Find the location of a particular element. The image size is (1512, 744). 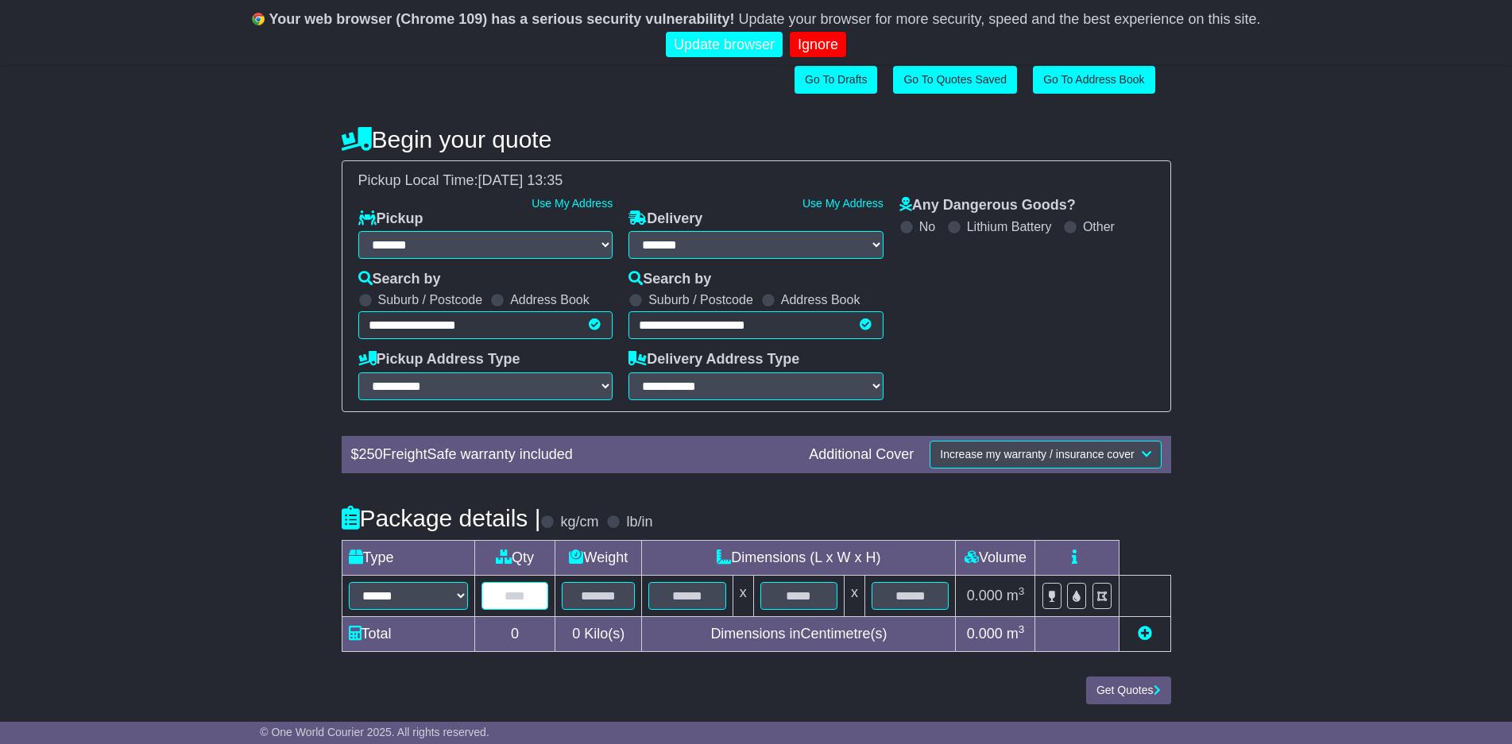

label: Any Dangerous Goods? is located at coordinates (987, 206).